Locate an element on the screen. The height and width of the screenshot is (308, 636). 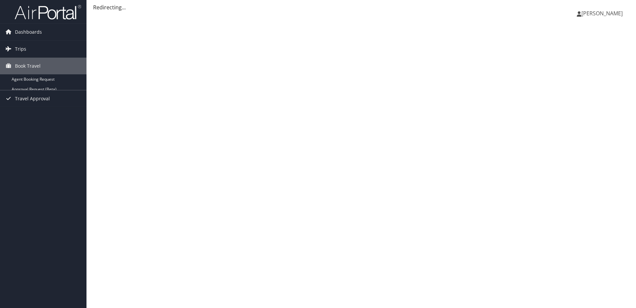
span: Travel Approval is located at coordinates (32, 99).